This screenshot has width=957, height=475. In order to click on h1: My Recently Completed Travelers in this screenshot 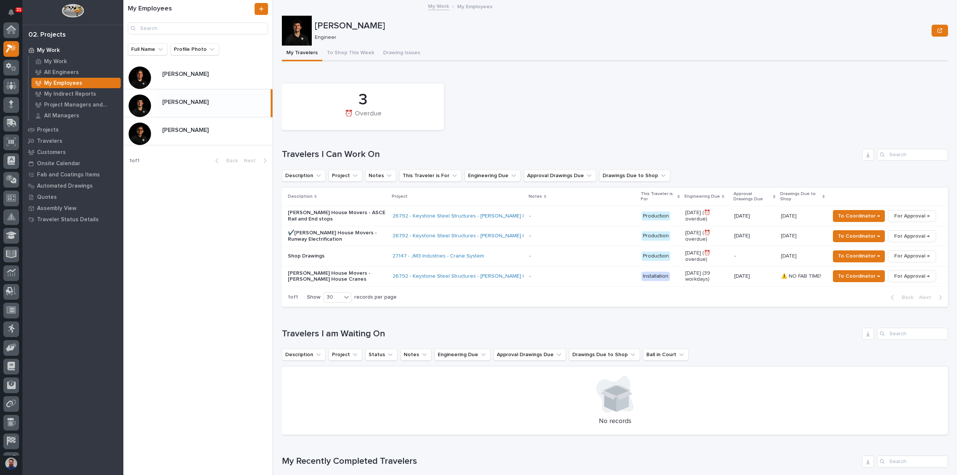, I will do `click(570, 461)`.